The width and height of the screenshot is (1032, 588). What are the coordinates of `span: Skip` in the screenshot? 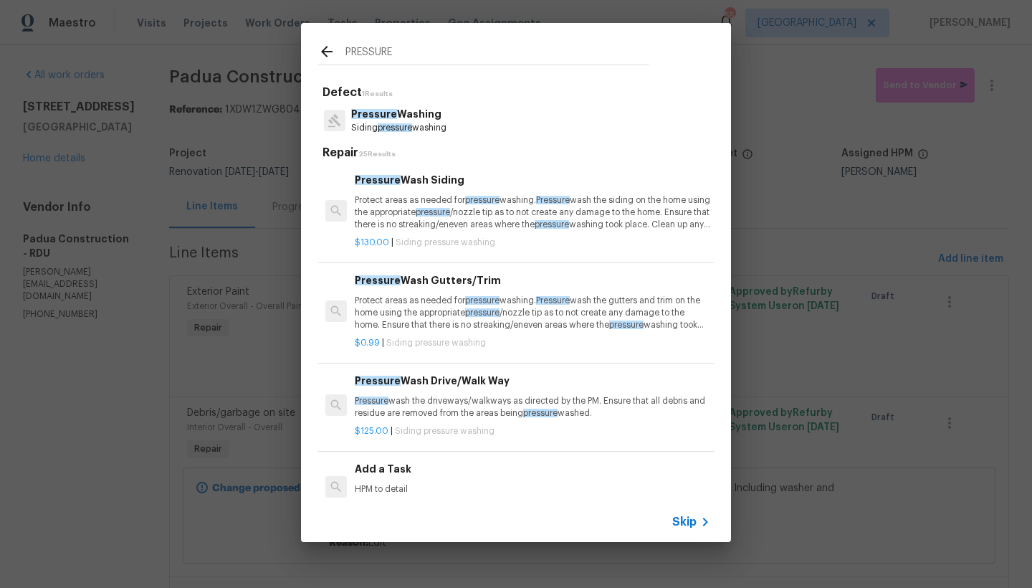 It's located at (685, 522).